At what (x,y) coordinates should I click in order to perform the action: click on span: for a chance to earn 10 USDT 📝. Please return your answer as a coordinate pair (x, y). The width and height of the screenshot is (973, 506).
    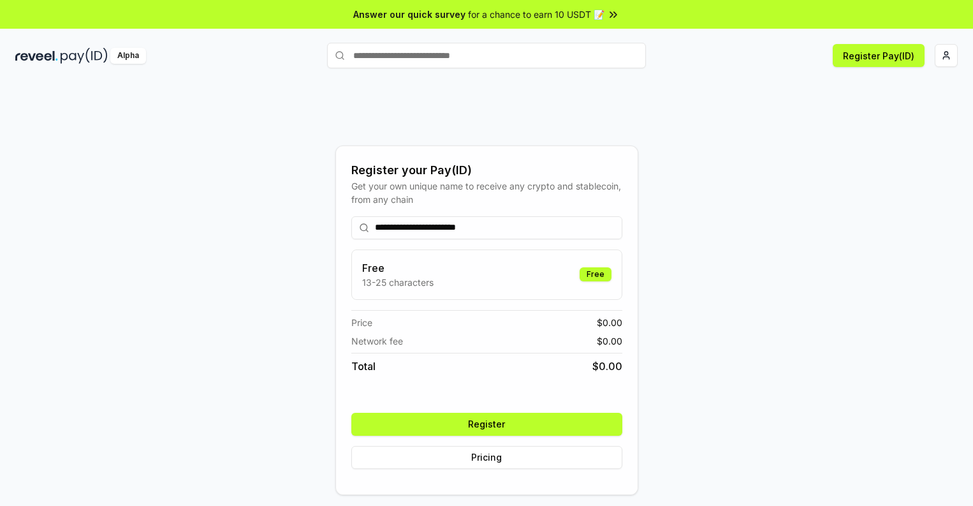
    Looking at the image, I should click on (536, 14).